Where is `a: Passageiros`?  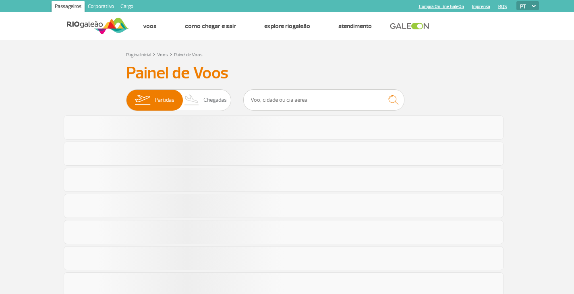 a: Passageiros is located at coordinates (68, 7).